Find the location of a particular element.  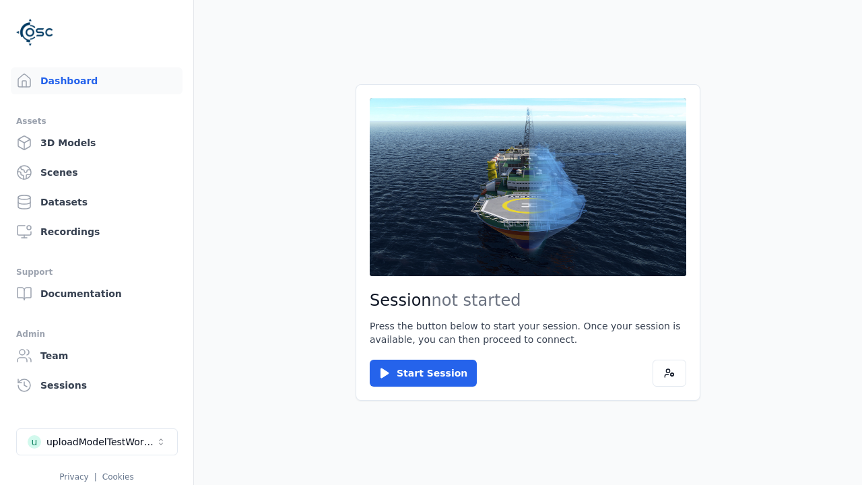

div: Support is located at coordinates (96, 272).